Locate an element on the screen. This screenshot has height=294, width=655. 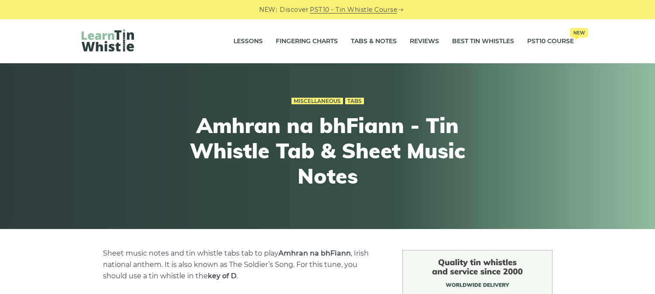
a: PST10 CourseNew is located at coordinates (550, 41).